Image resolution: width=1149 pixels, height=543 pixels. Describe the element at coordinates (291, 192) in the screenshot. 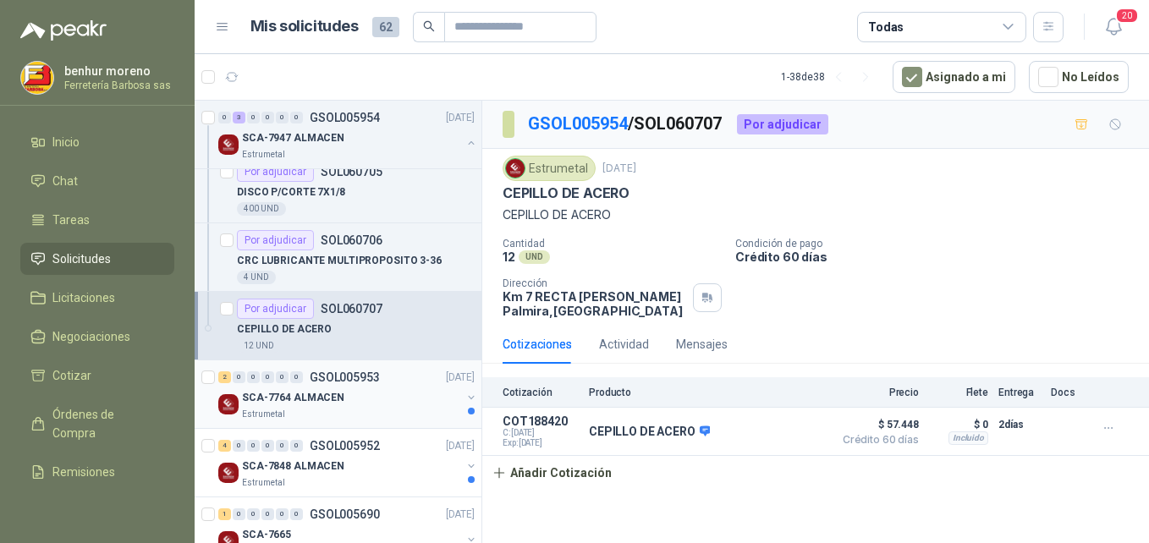

I see `p: DISCO P/CORTE 7X1/8` at that location.